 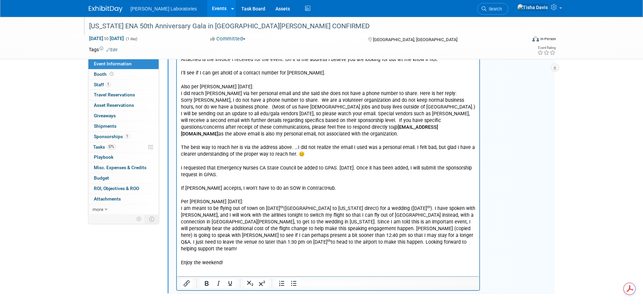 What do you see at coordinates (494, 9) in the screenshot?
I see `span: Search` at bounding box center [494, 9].